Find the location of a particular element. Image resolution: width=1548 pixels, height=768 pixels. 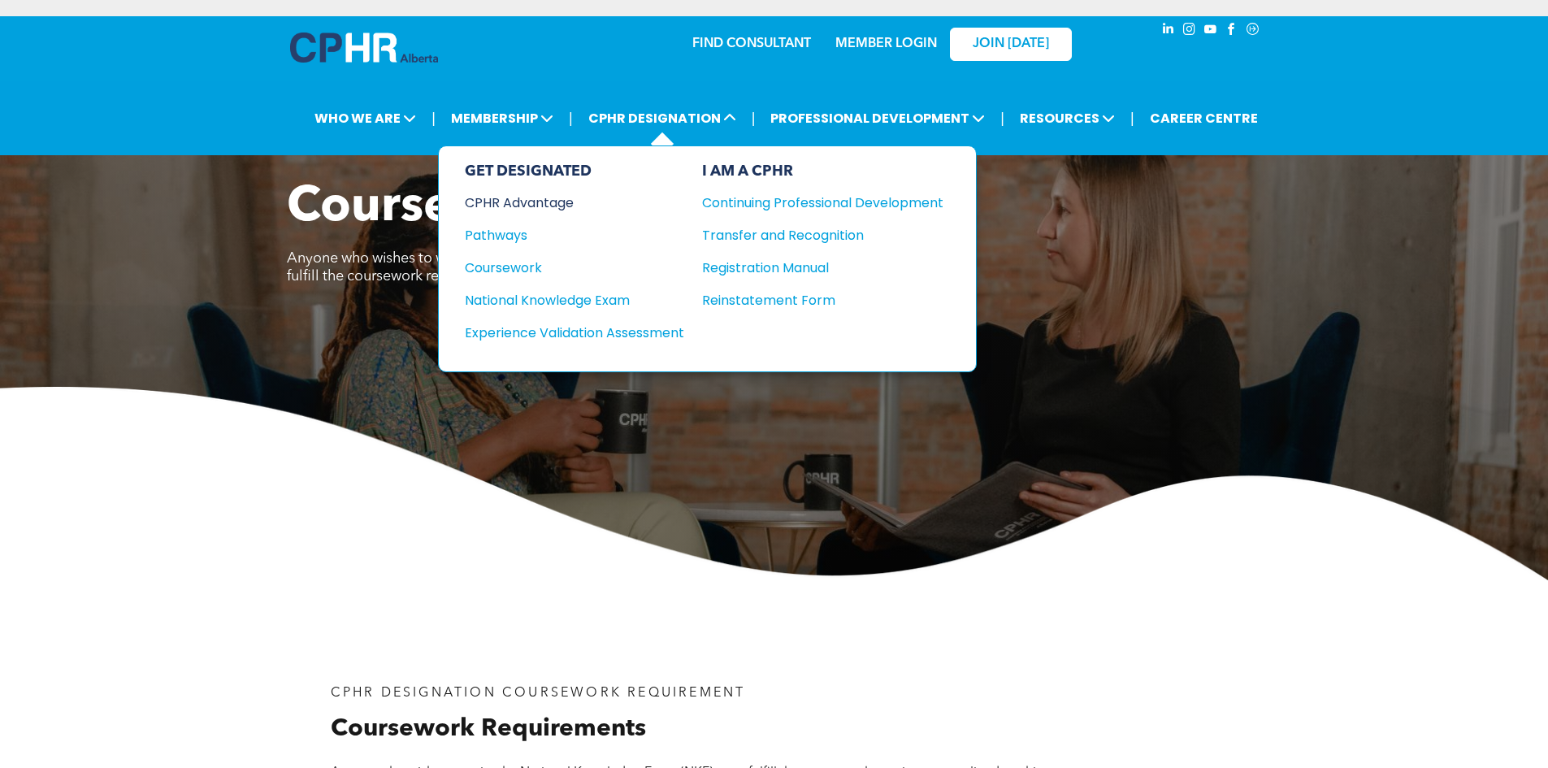

a: facebook is located at coordinates (1232, 31).